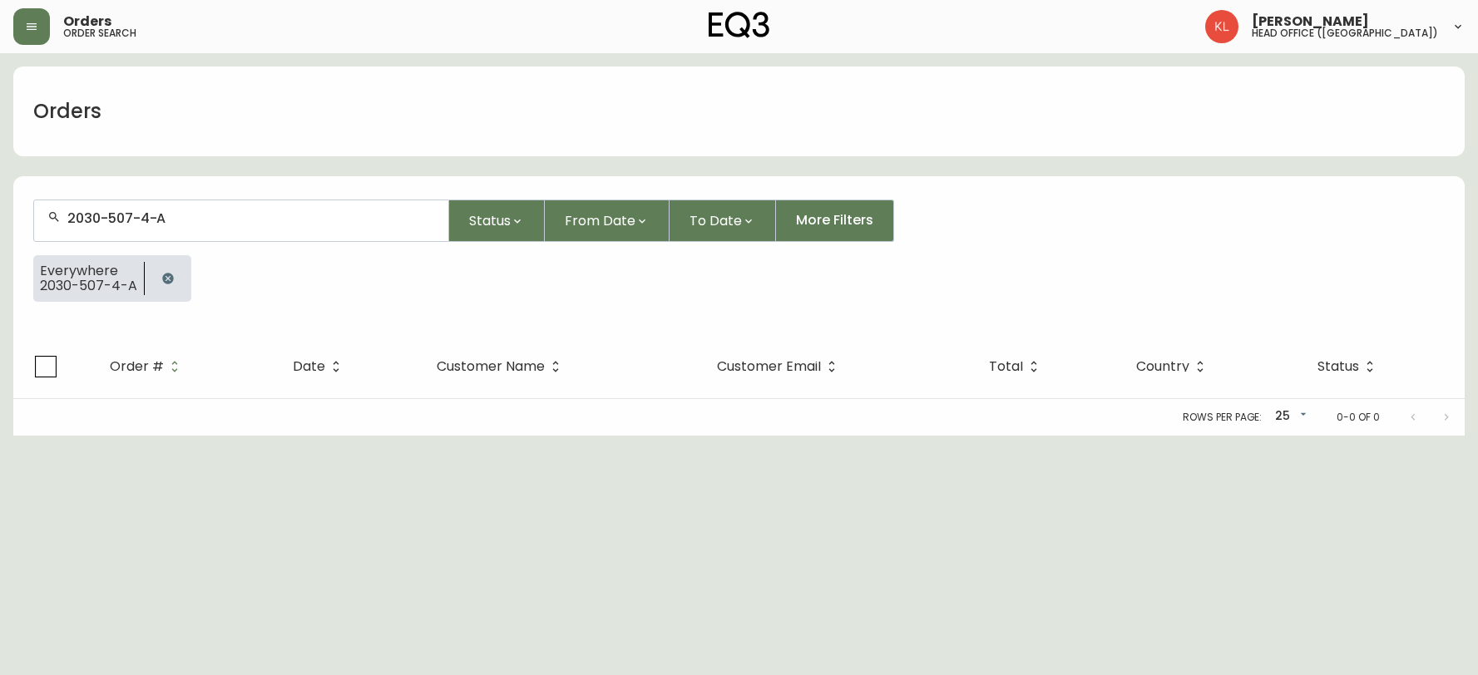 The width and height of the screenshot is (1478, 675). I want to click on h1: Orders, so click(67, 111).